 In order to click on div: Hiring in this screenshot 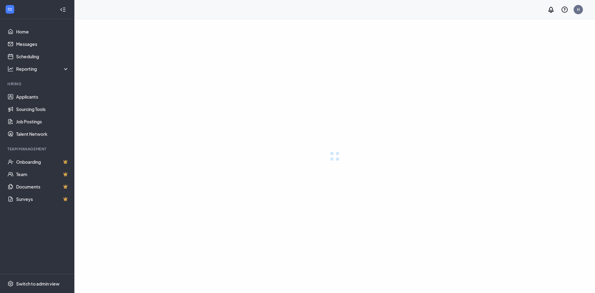, I will do `click(38, 84)`.